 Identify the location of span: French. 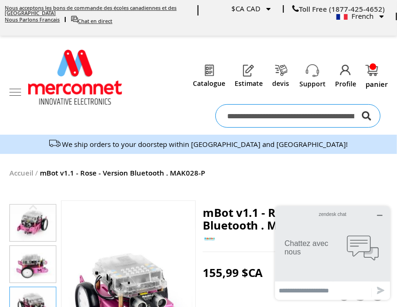
(355, 16).